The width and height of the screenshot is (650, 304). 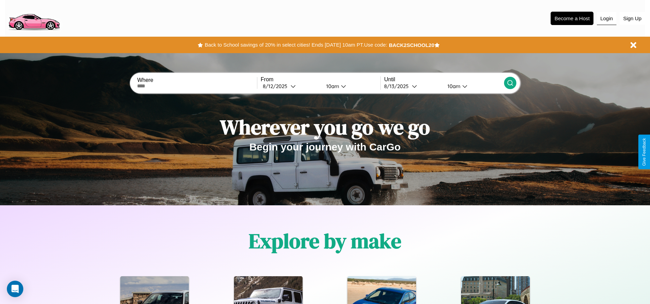 I want to click on label: Until, so click(x=443, y=79).